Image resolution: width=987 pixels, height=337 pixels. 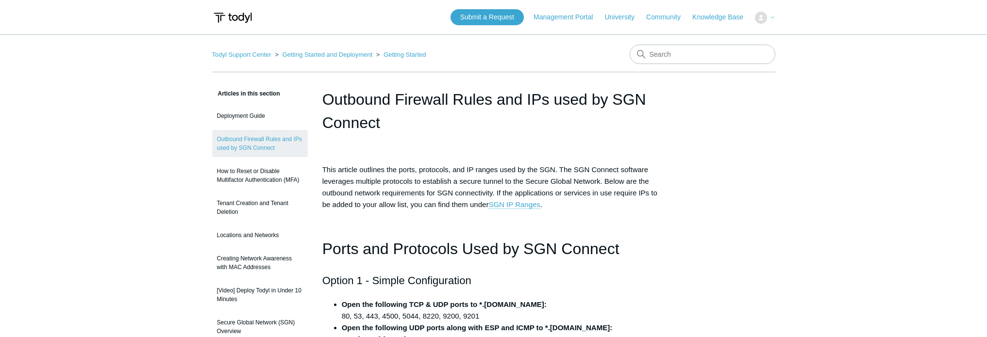 What do you see at coordinates (232, 17) in the screenshot?
I see `img: Todyl Support Center Help Center home page` at bounding box center [232, 17].